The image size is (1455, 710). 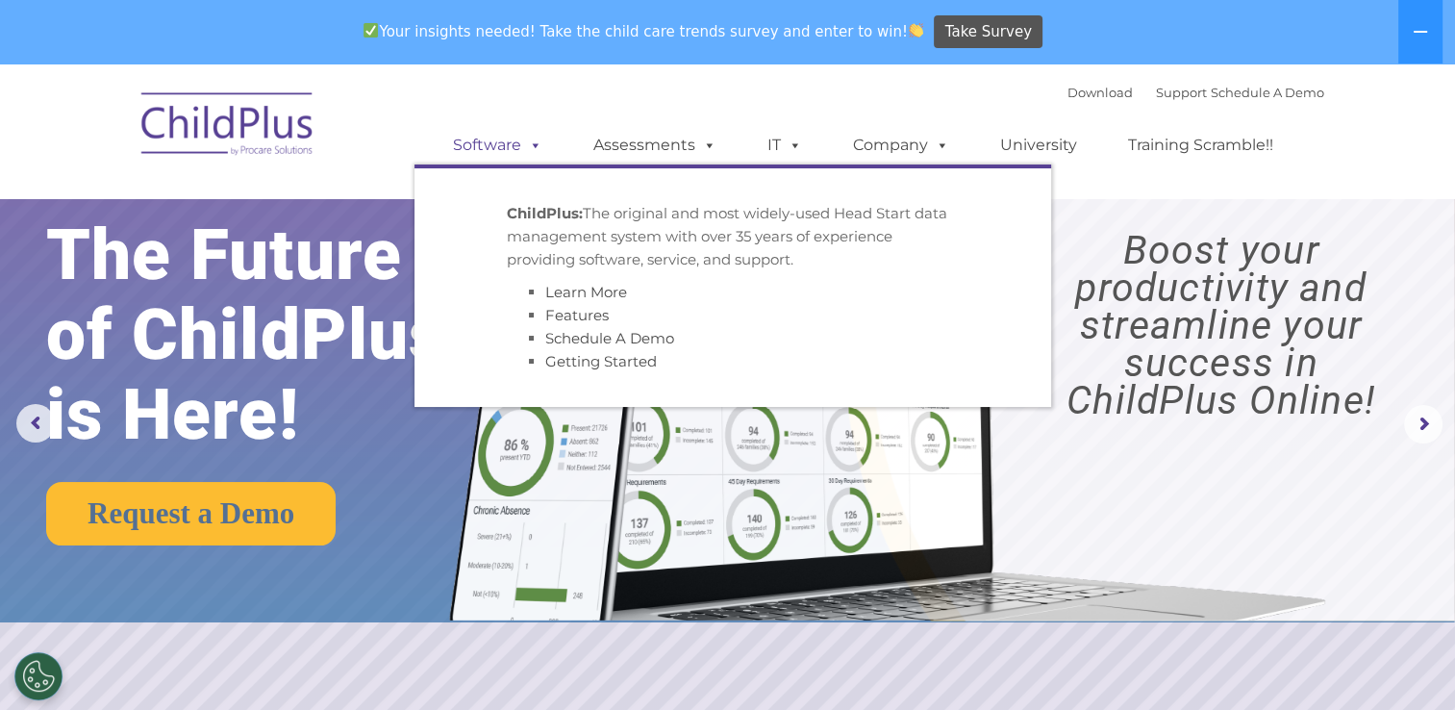 I want to click on a: Learn More, so click(x=586, y=291).